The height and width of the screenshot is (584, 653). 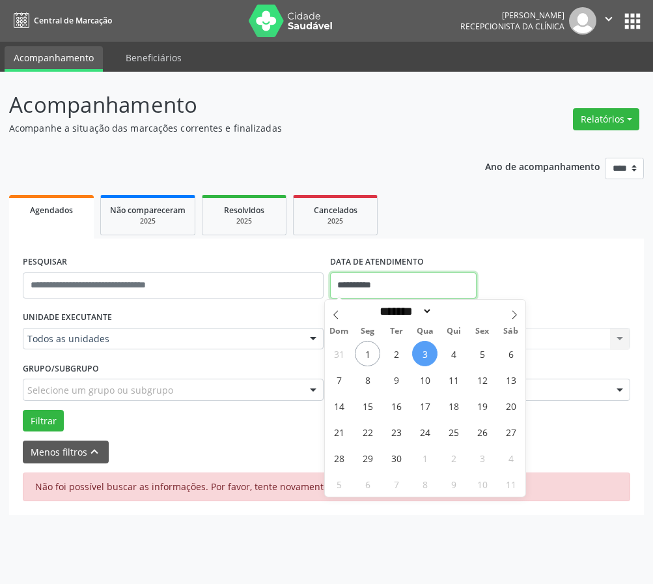 What do you see at coordinates (396, 379) in the screenshot?
I see `span: Setembro 9, 2025` at bounding box center [396, 379].